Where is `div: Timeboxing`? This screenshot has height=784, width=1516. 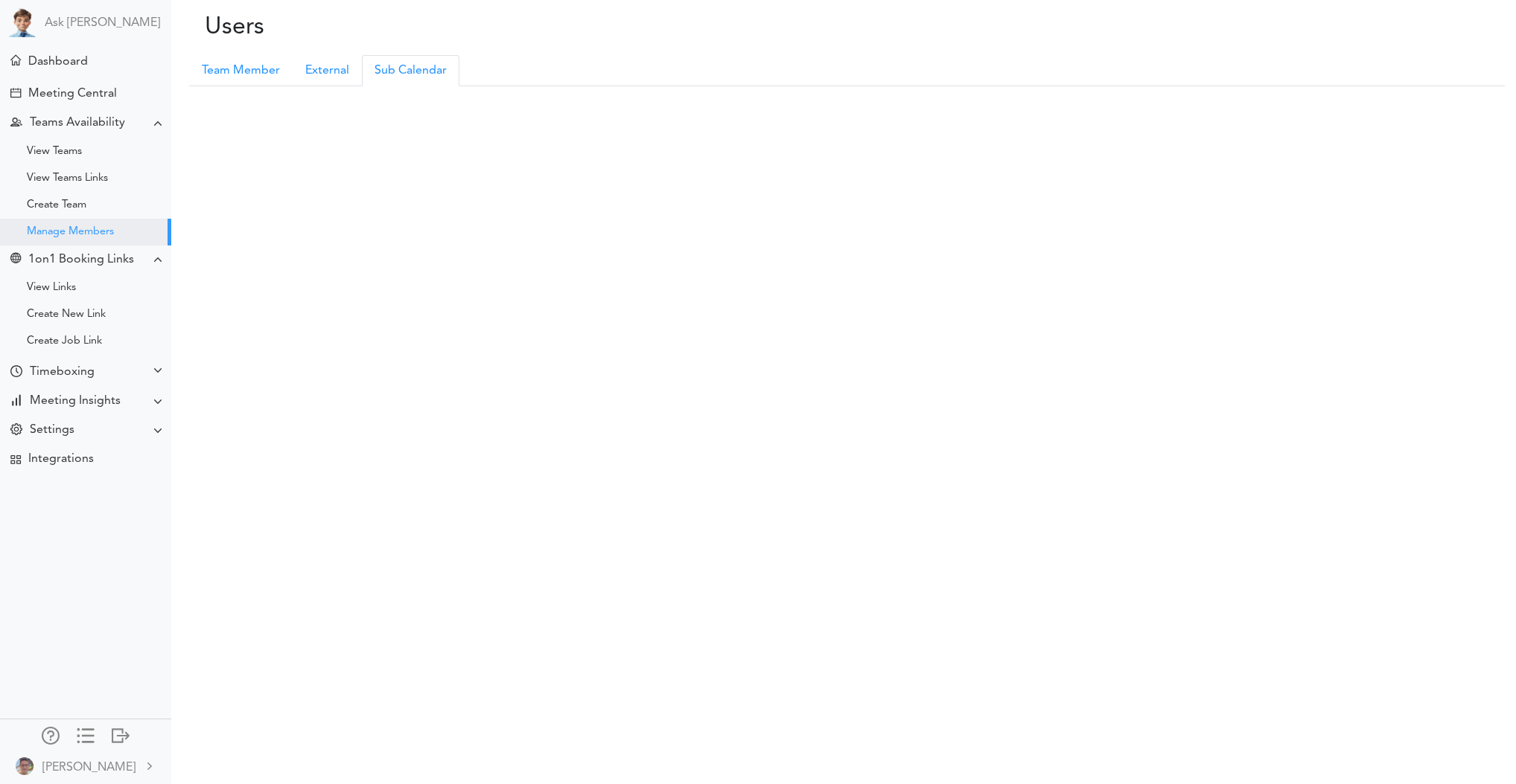
div: Timeboxing is located at coordinates (62, 372).